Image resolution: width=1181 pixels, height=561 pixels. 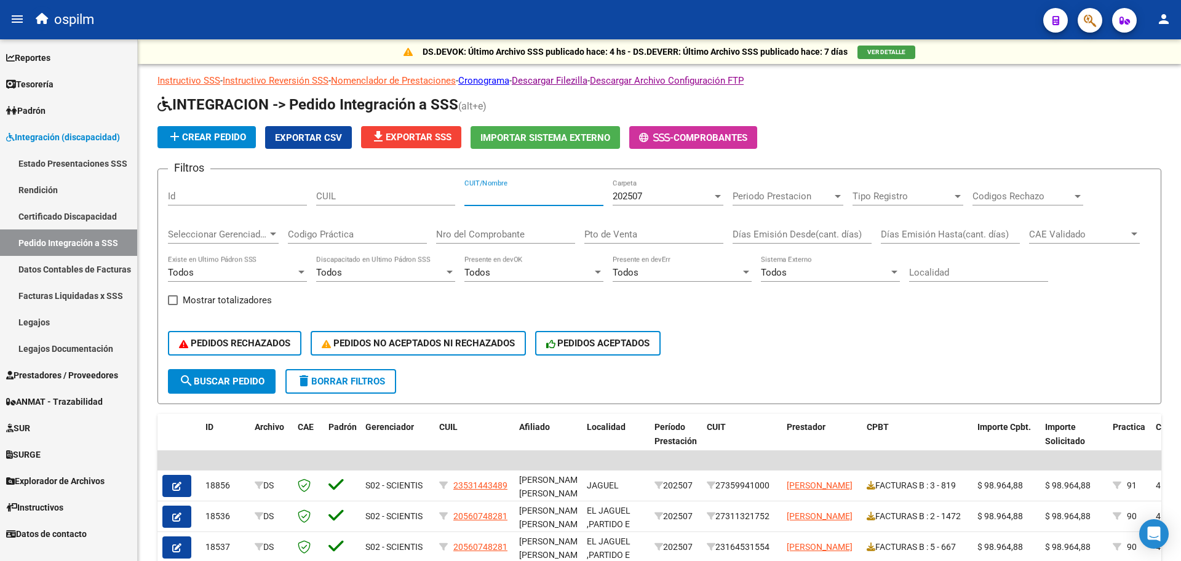 I want to click on p: DS.DEVOK: Último Archivo SSS publicado hace: 4 hs - DS.DEVERR: Último Archivo SSS publicado hace:..., so click(x=635, y=52).